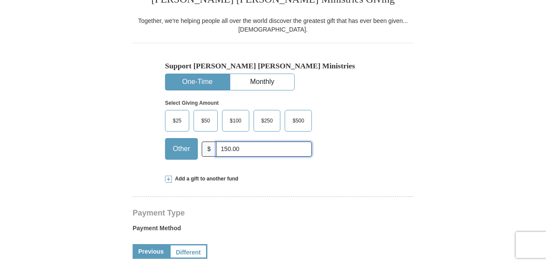  I want to click on button: One-Time, so click(197, 82).